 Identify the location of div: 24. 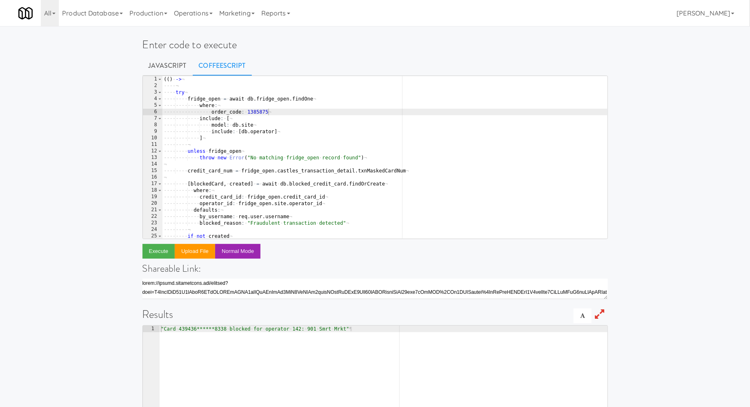
(153, 229).